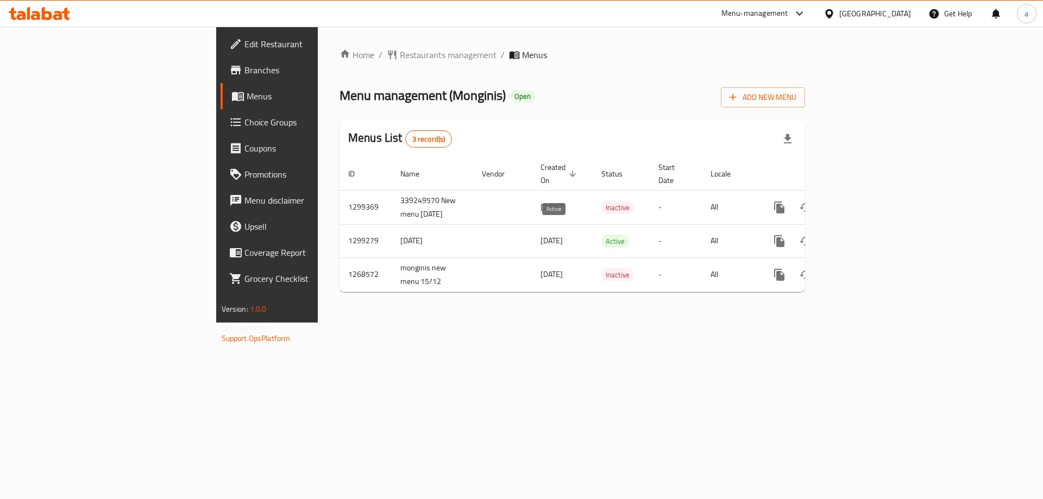  Describe the element at coordinates (305, 227) in the screenshot. I see `a: Upsell` at that location.